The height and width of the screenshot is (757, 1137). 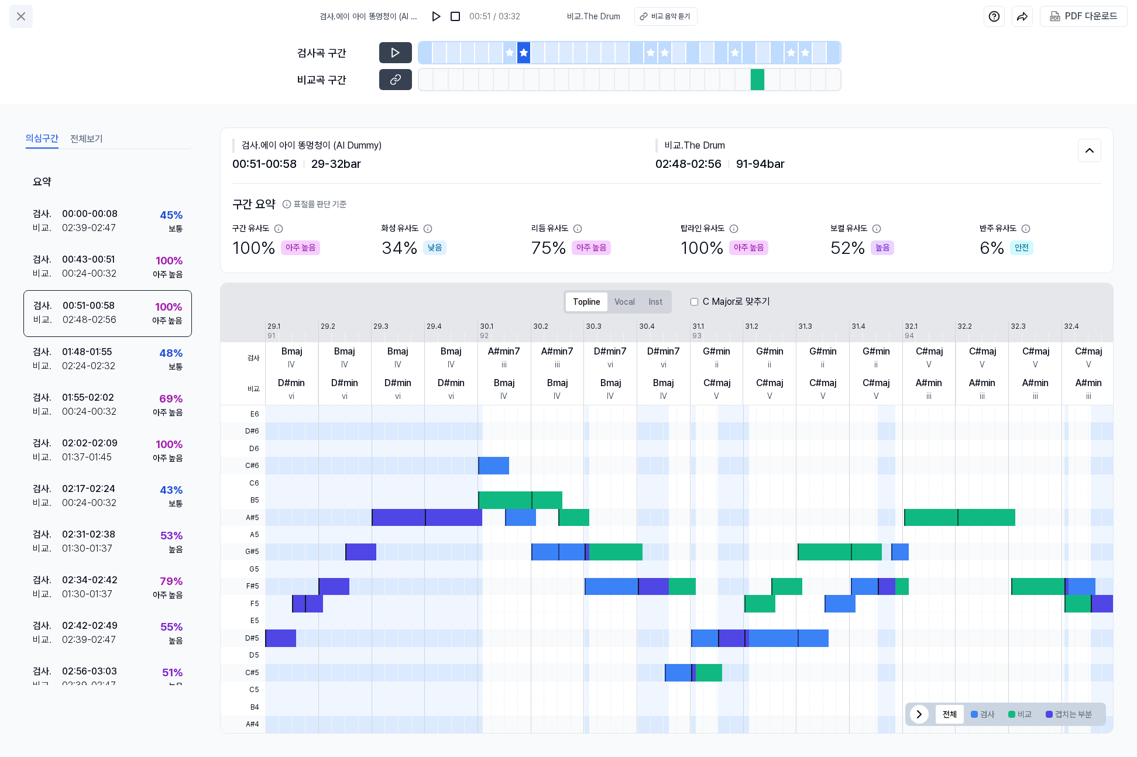 I want to click on div: 29.2, so click(x=328, y=327).